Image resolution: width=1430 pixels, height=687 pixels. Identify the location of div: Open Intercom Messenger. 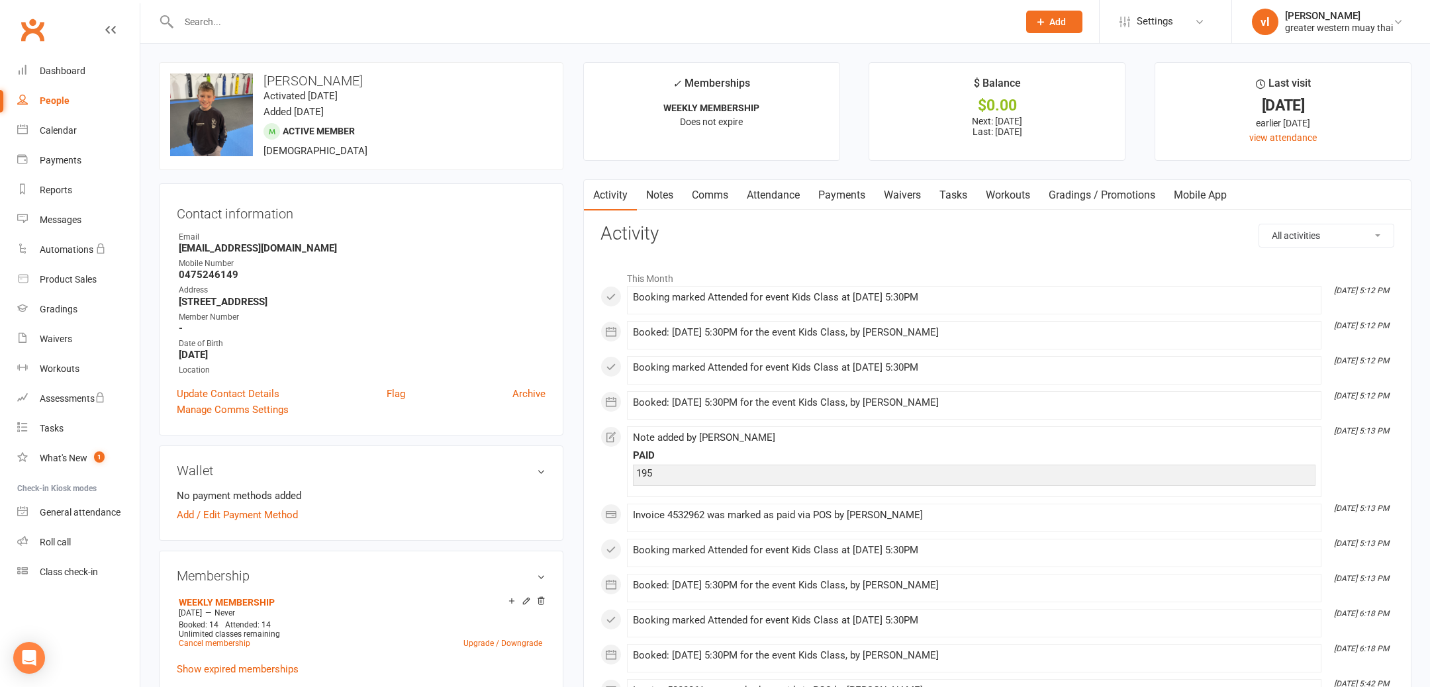
(29, 658).